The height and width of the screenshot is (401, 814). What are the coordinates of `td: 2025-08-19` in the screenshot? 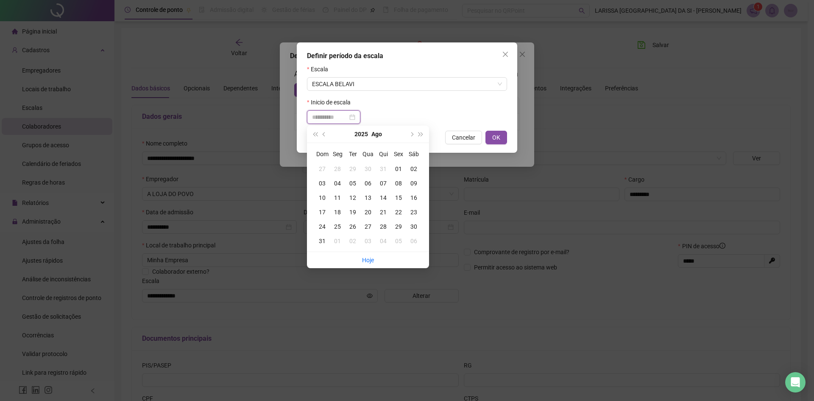 It's located at (353, 212).